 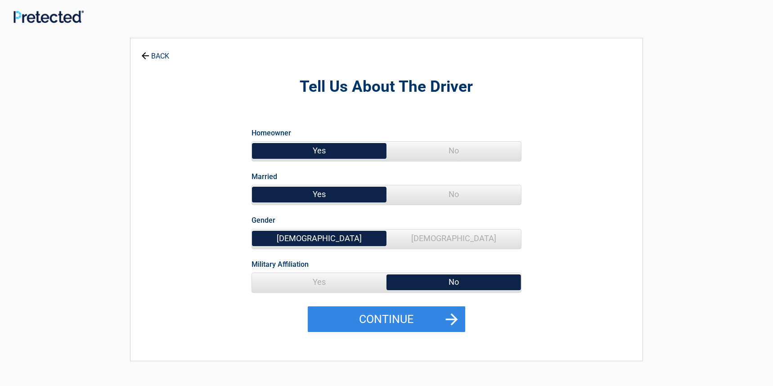 What do you see at coordinates (155, 52) in the screenshot?
I see `a: BACK` at bounding box center [155, 52].